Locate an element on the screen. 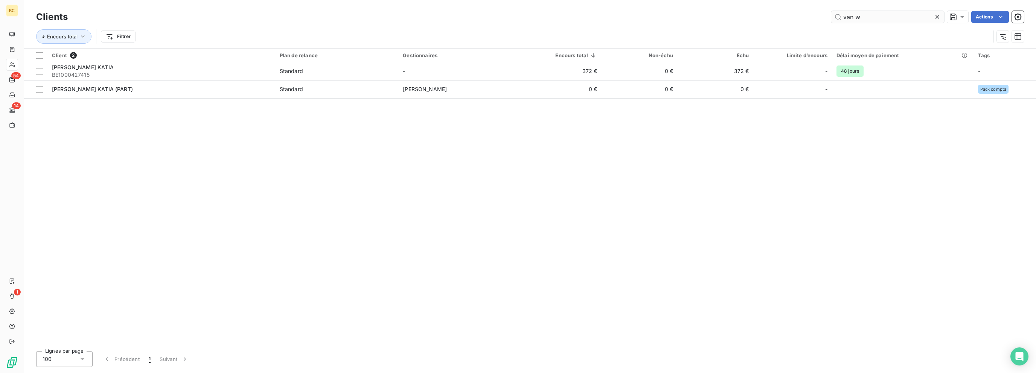 This screenshot has height=373, width=1036. span: 14 is located at coordinates (16, 106).